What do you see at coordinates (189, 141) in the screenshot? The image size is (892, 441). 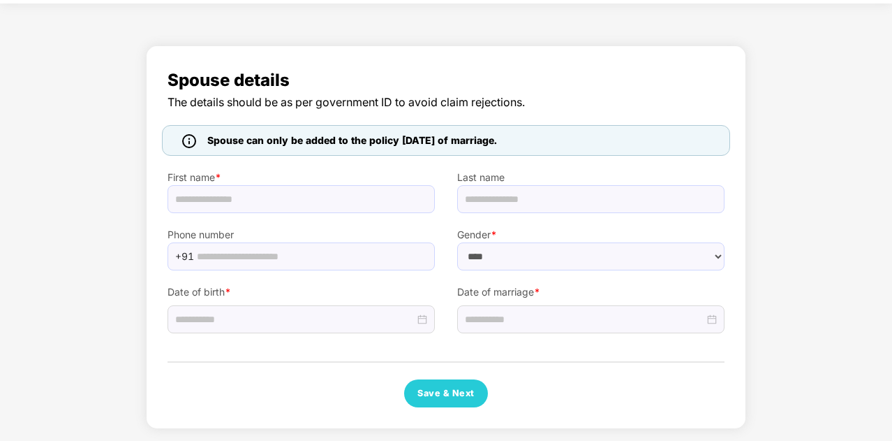 I see `img: icon` at bounding box center [189, 141].